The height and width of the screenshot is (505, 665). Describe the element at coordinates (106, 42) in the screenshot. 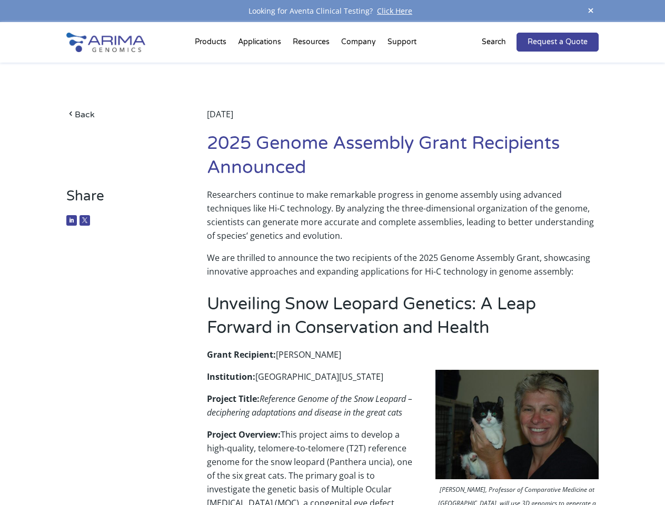

I see `img: Arima-Genomics-logo` at that location.